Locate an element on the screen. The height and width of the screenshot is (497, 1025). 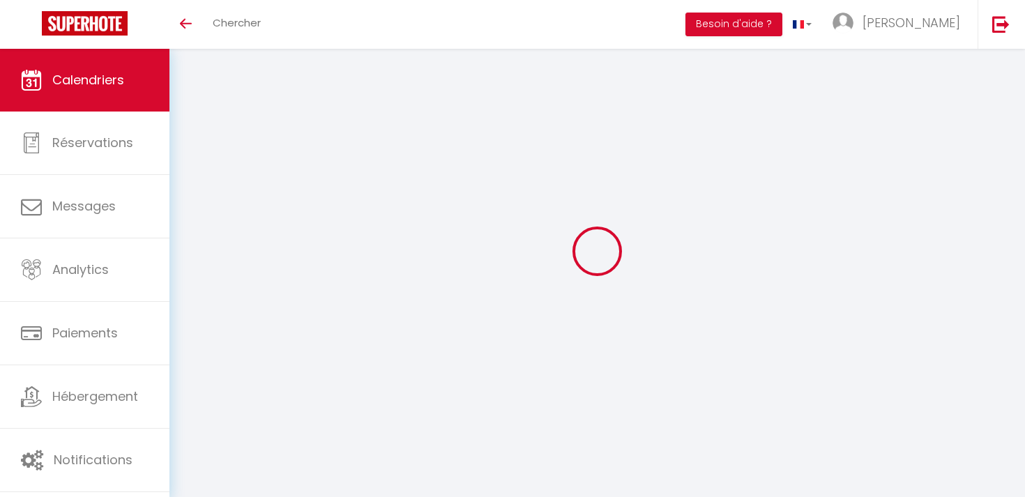
img: Super Booking is located at coordinates (84, 23).